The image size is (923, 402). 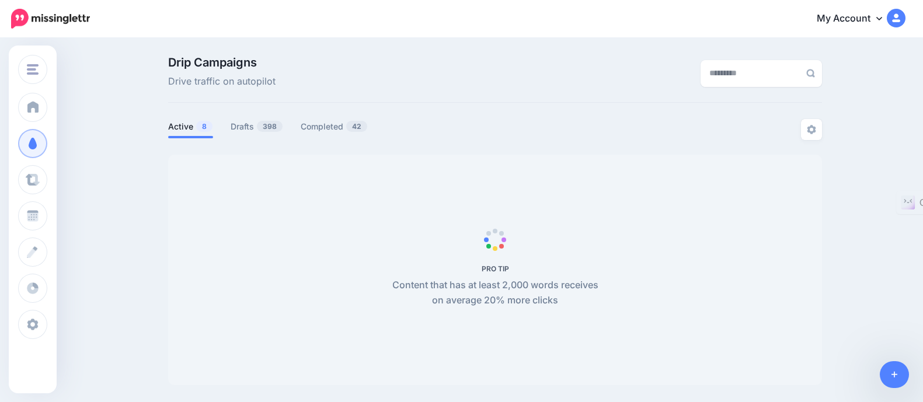 I want to click on span: 8, so click(x=204, y=126).